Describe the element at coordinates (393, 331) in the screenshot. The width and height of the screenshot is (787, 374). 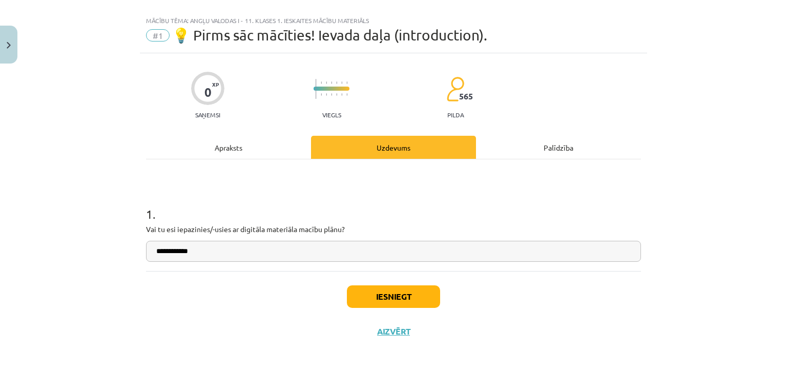
I see `button: Aizvērt` at that location.